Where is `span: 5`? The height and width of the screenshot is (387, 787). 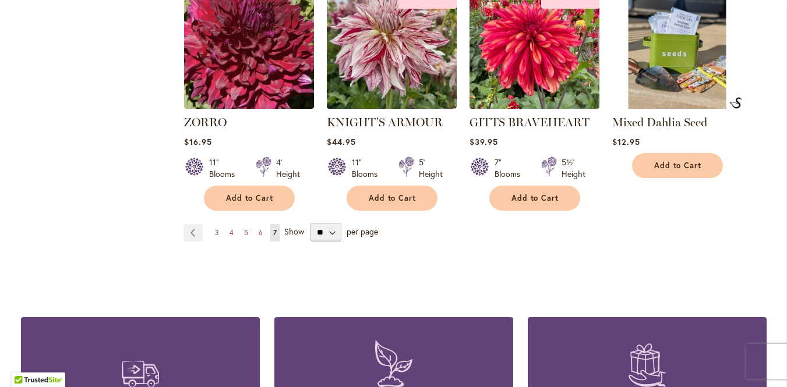
span: 5 is located at coordinates (246, 232).